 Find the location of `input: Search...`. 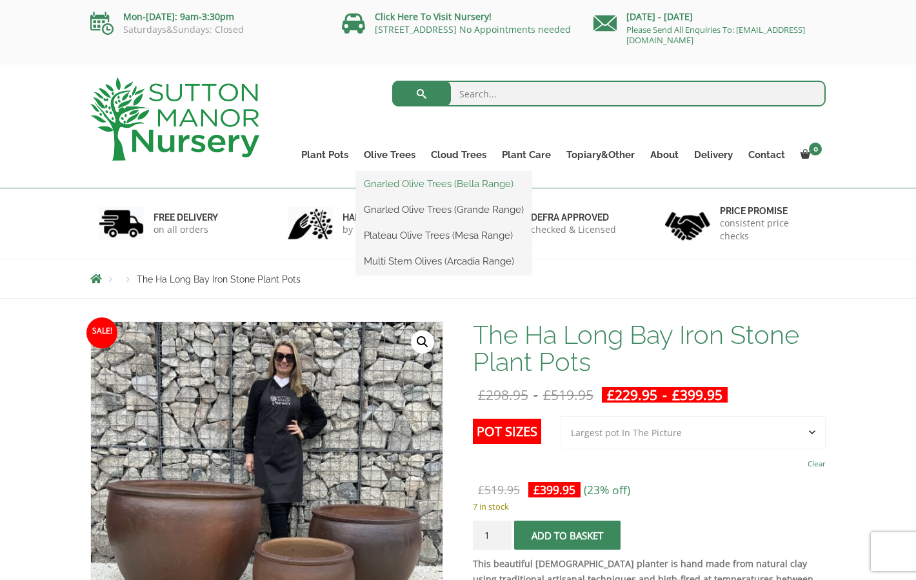

input: Search... is located at coordinates (609, 94).